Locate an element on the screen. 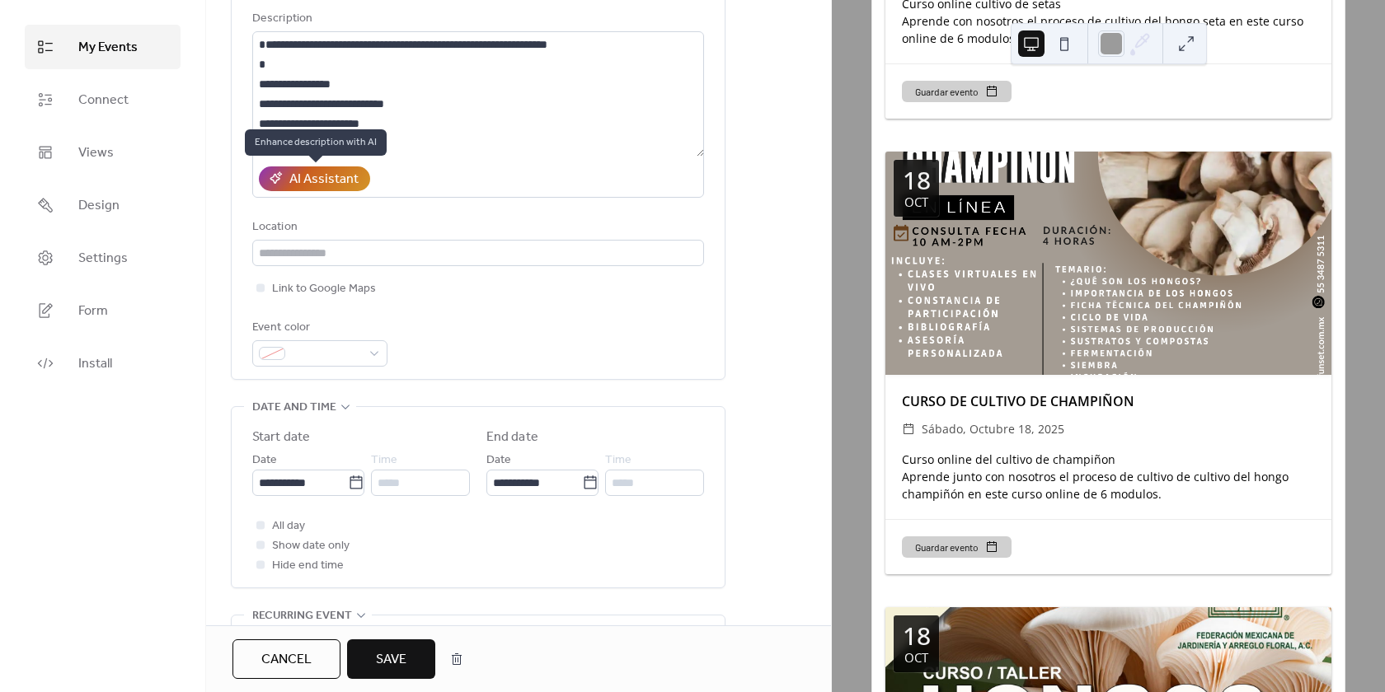  div: End date is located at coordinates (512, 438).